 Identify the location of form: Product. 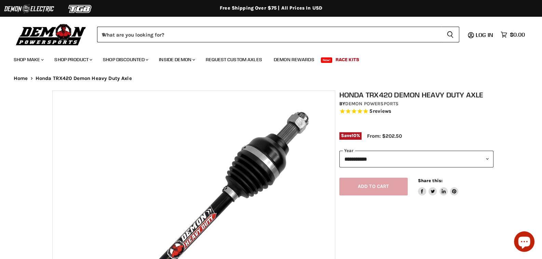
(278, 34).